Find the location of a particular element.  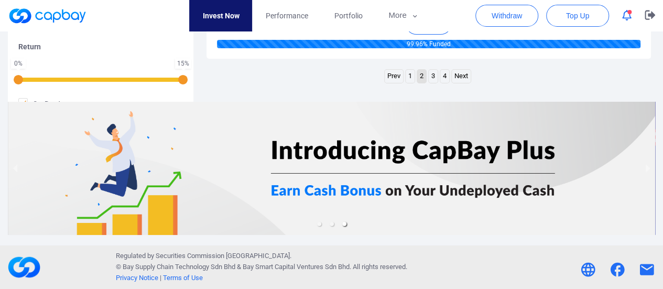

button: Withdraw is located at coordinates (507, 16).